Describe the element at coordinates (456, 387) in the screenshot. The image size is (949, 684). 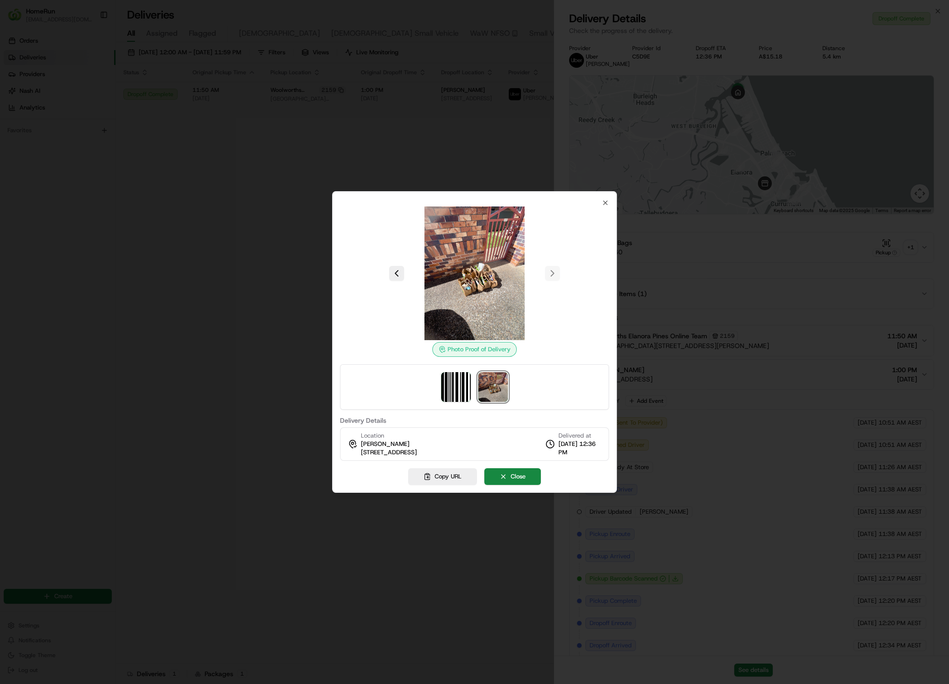
I see `button: barcode_scan_on_pickup image` at that location.